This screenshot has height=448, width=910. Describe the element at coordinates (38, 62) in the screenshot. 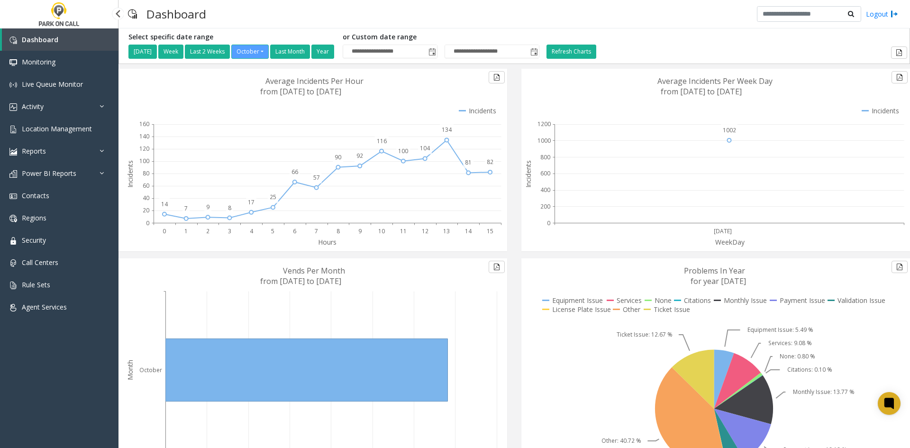

I see `span: Monitoring` at that location.